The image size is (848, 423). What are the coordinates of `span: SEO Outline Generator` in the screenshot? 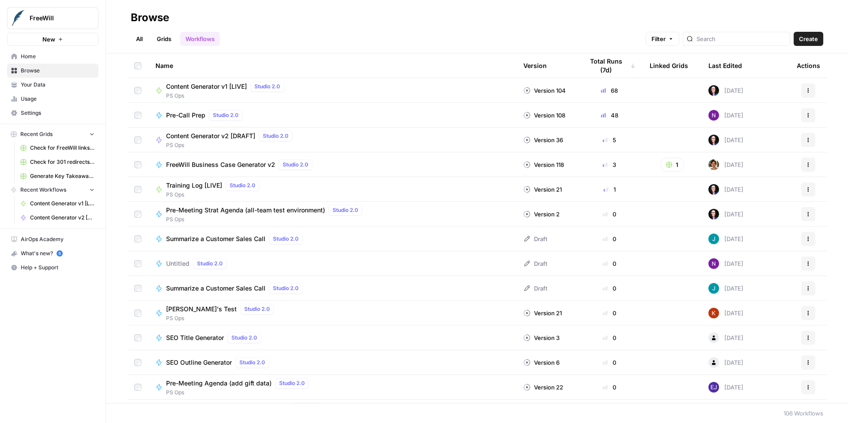 It's located at (199, 363).